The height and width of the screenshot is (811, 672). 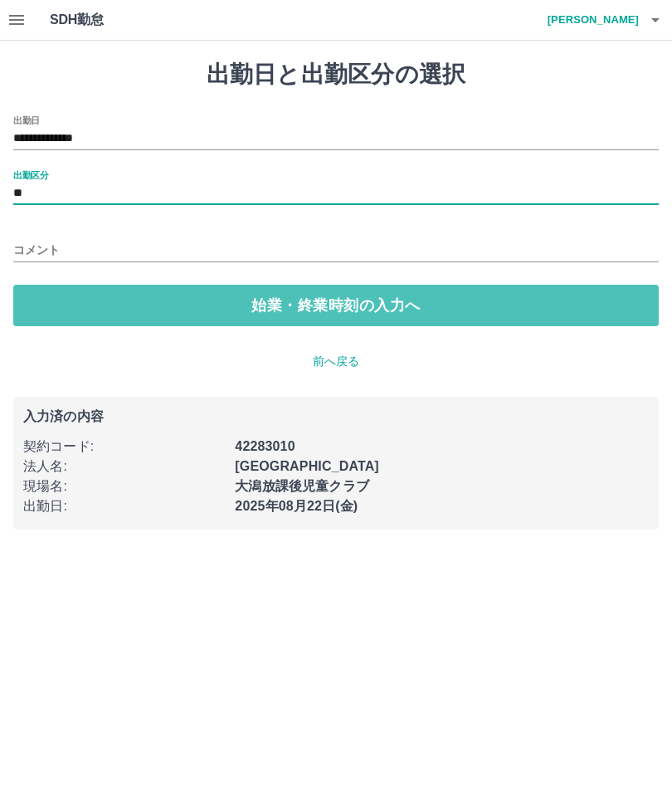 What do you see at coordinates (124, 466) in the screenshot?
I see `p: 法人名 :` at bounding box center [124, 466].